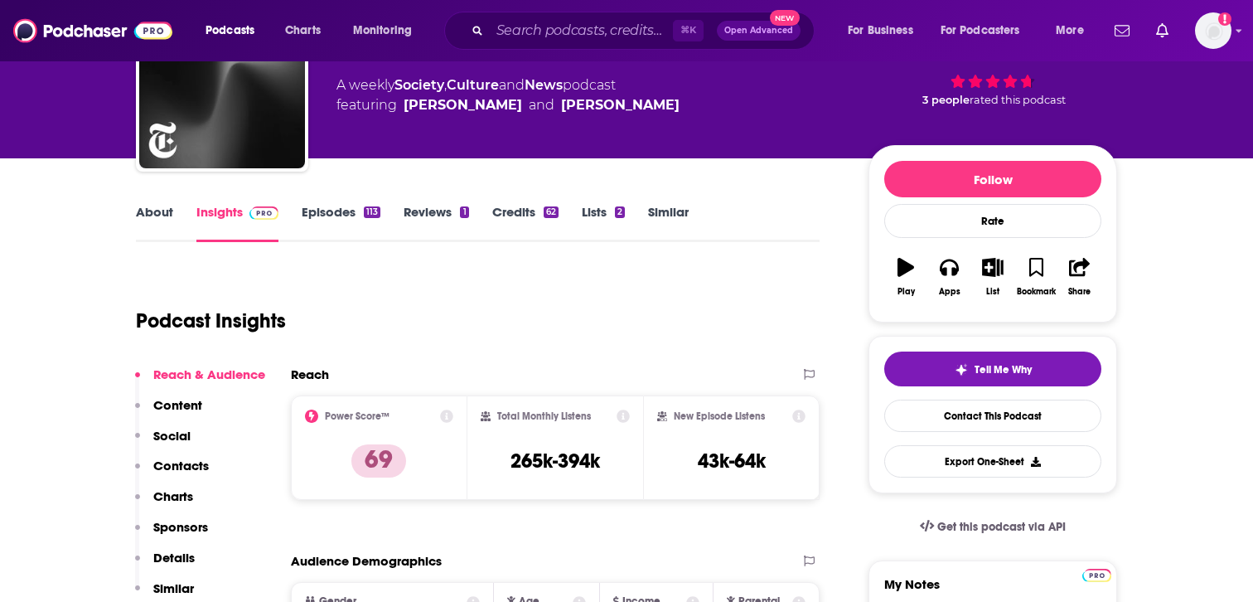 The image size is (1253, 602). Describe the element at coordinates (379, 461) in the screenshot. I see `p: 69` at that location.